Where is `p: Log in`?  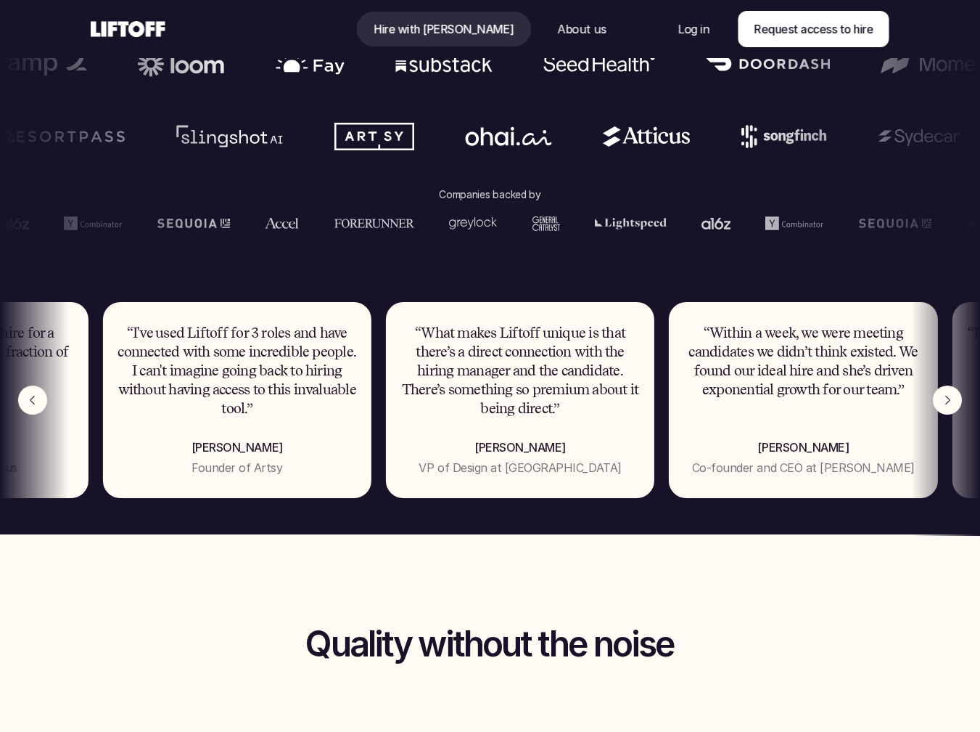
p: Log in is located at coordinates (694, 29).